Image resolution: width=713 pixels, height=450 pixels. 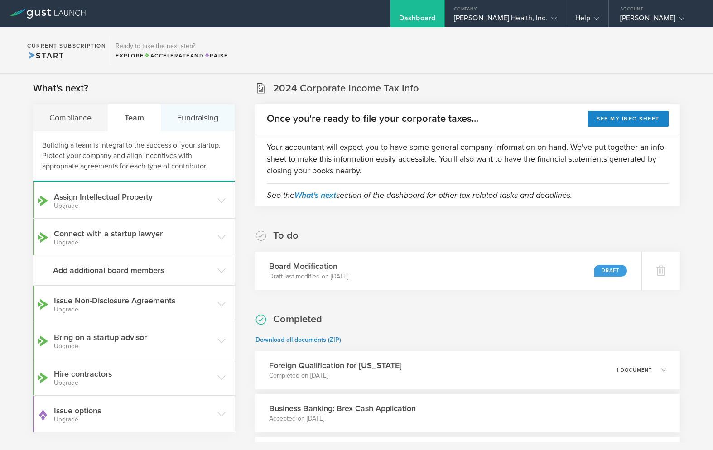 I want to click on h3: Issue options, so click(x=133, y=414).